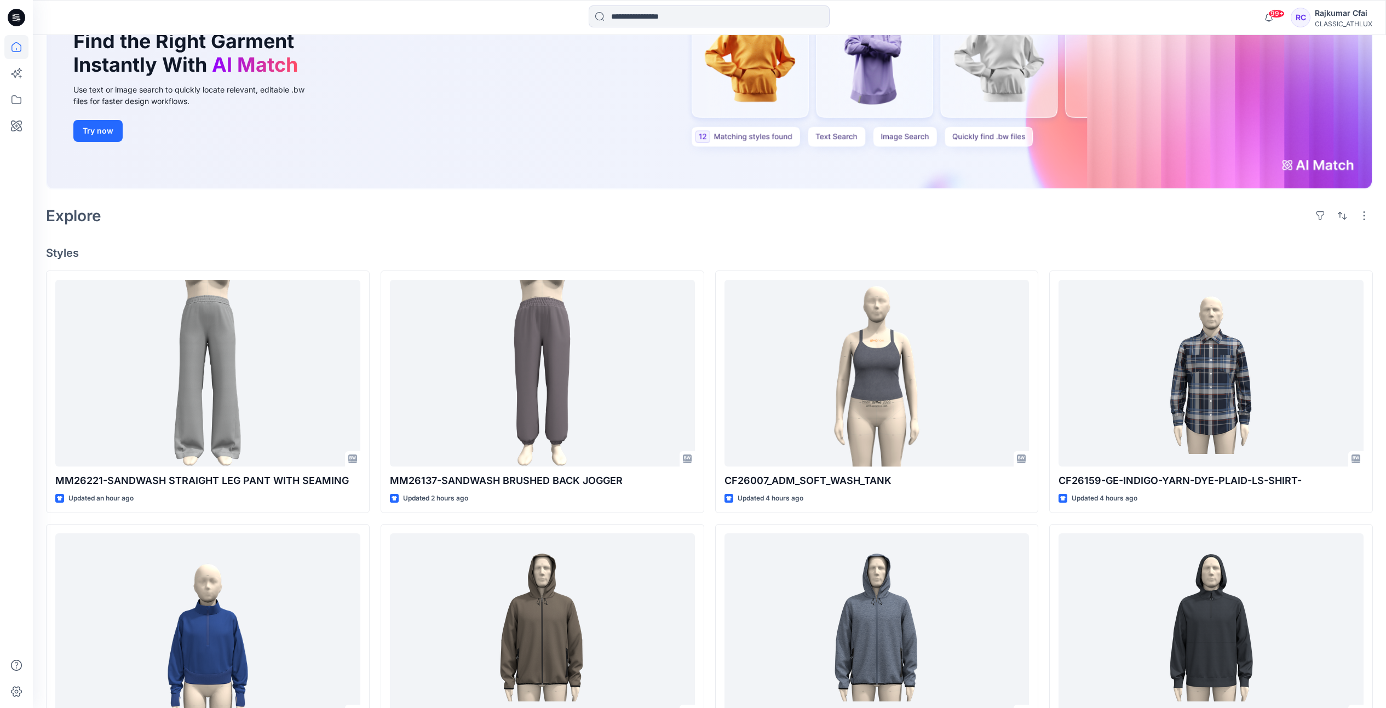  I want to click on span: 99+, so click(1277, 14).